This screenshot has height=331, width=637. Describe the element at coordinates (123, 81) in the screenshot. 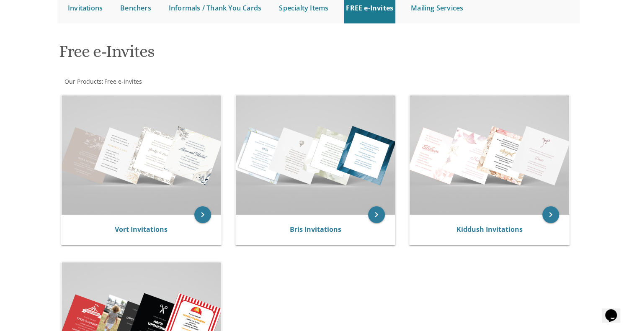

I see `span: Free e-Invites` at that location.